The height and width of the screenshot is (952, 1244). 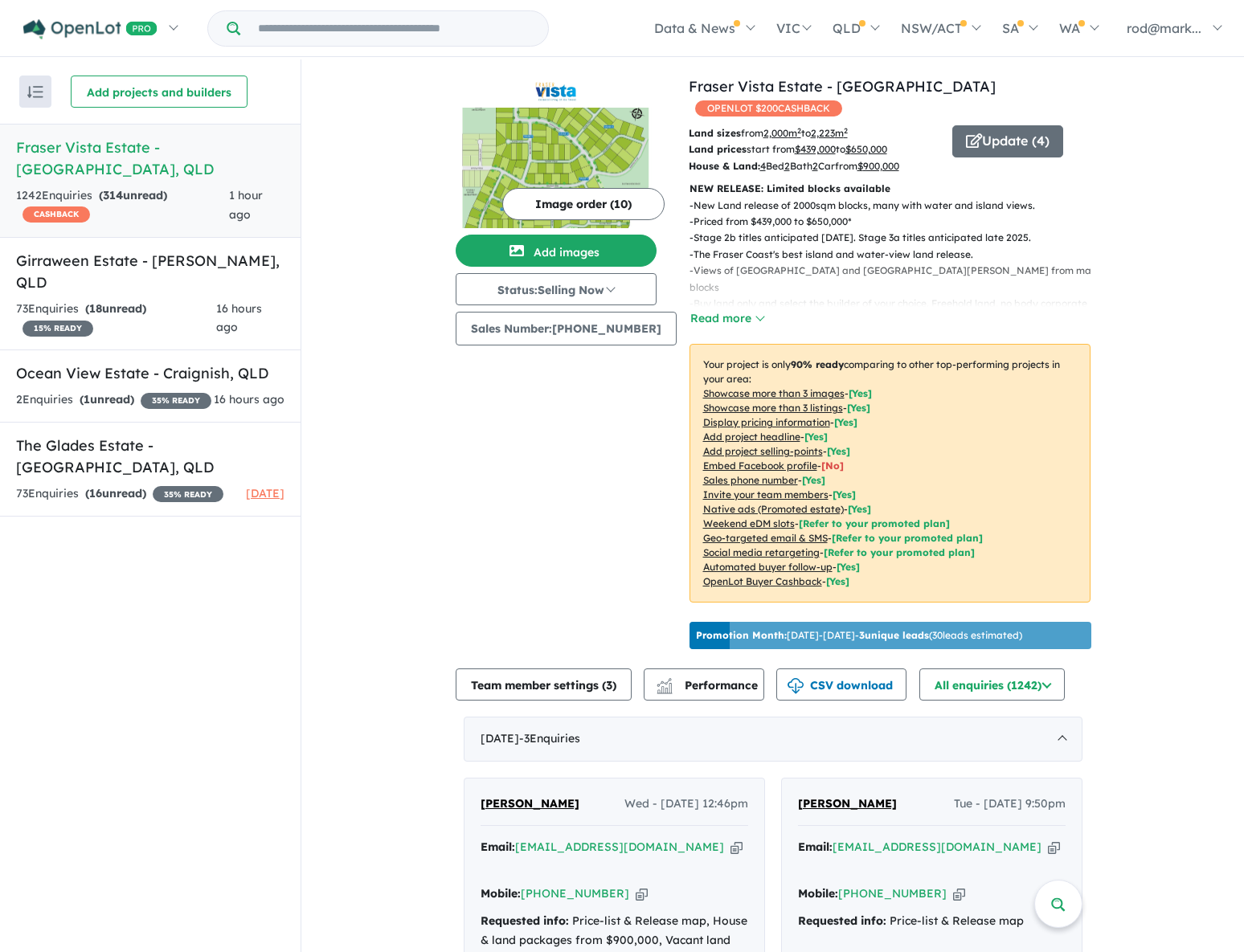 I want to click on u: Add project headline, so click(x=752, y=436).